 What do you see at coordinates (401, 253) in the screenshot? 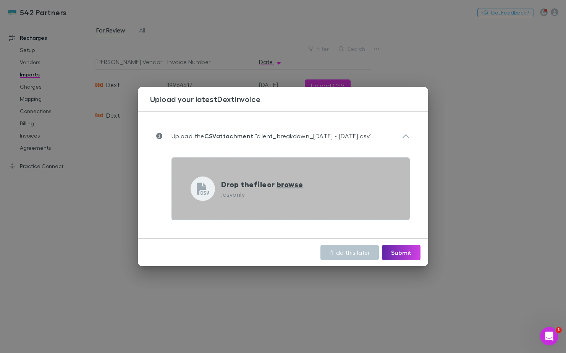
I see `button: Submit` at bounding box center [401, 253].